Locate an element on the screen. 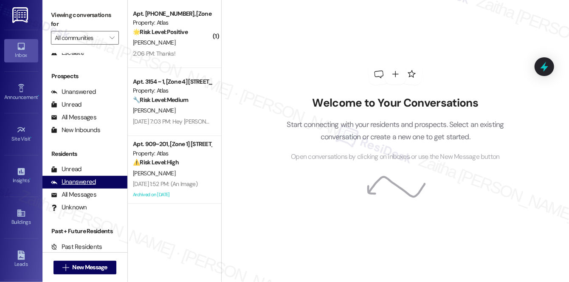  a: Site Visit • is located at coordinates (21, 134).